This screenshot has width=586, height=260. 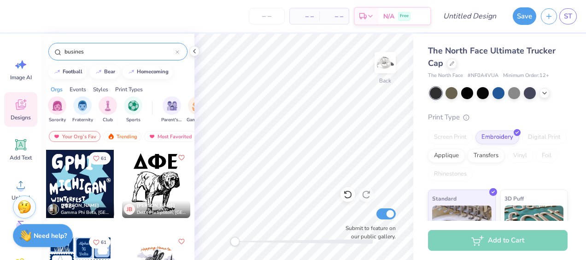 I want to click on div: Your Org's Fav, so click(x=75, y=136).